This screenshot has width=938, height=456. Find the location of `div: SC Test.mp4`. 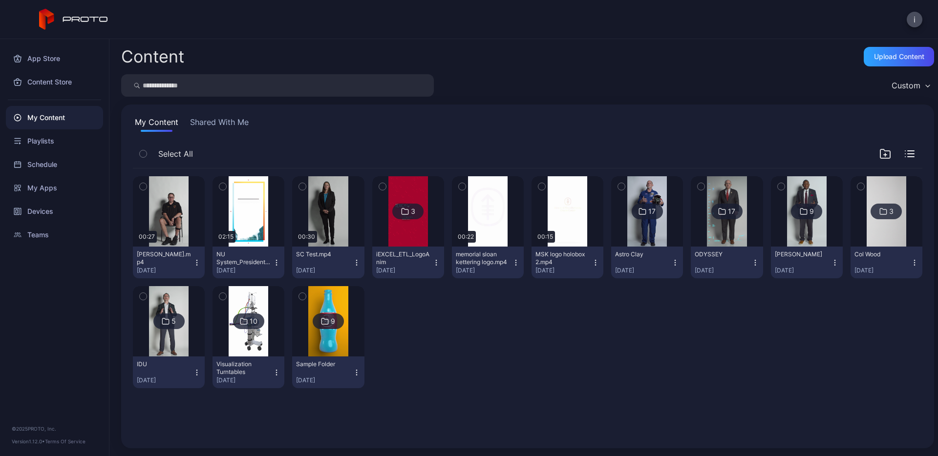

div: SC Test.mp4 is located at coordinates (323, 254).